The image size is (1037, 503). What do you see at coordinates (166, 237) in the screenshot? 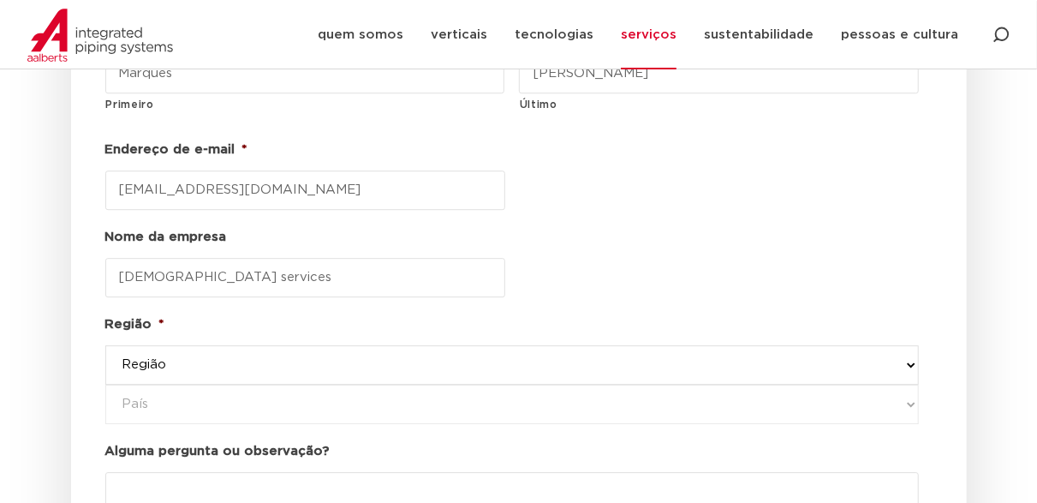
I see `label: Nome da empresa` at bounding box center [166, 237].